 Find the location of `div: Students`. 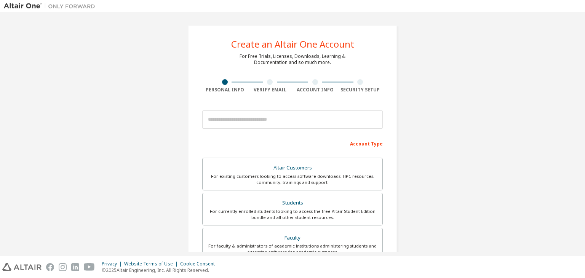

div: Students is located at coordinates (293, 203).